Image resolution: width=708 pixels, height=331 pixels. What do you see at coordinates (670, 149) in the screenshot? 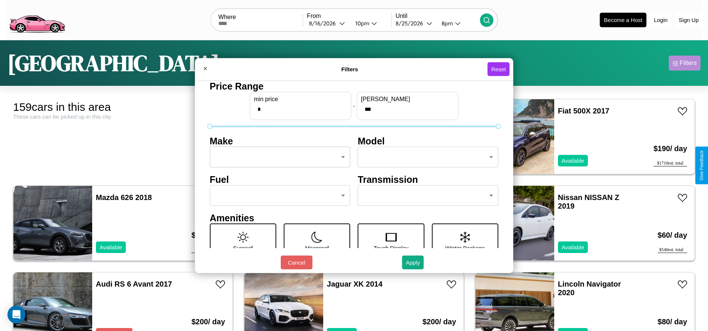
I see `h3: $ 190 / day` at bounding box center [670, 149].